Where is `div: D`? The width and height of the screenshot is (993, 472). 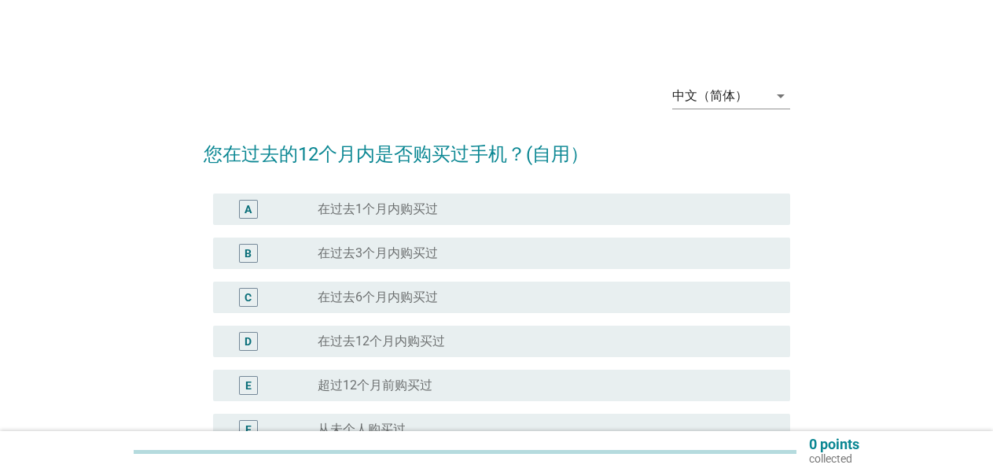 div: D is located at coordinates (248, 341).